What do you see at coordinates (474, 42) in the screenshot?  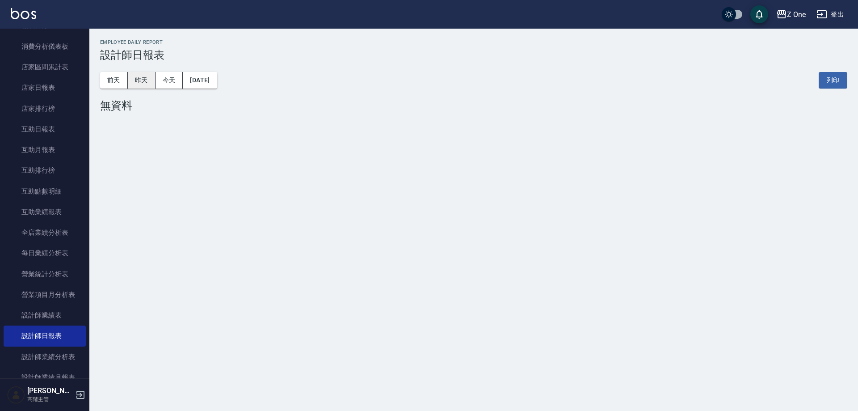 I see `h2: Employee Daily Report` at bounding box center [474, 42].